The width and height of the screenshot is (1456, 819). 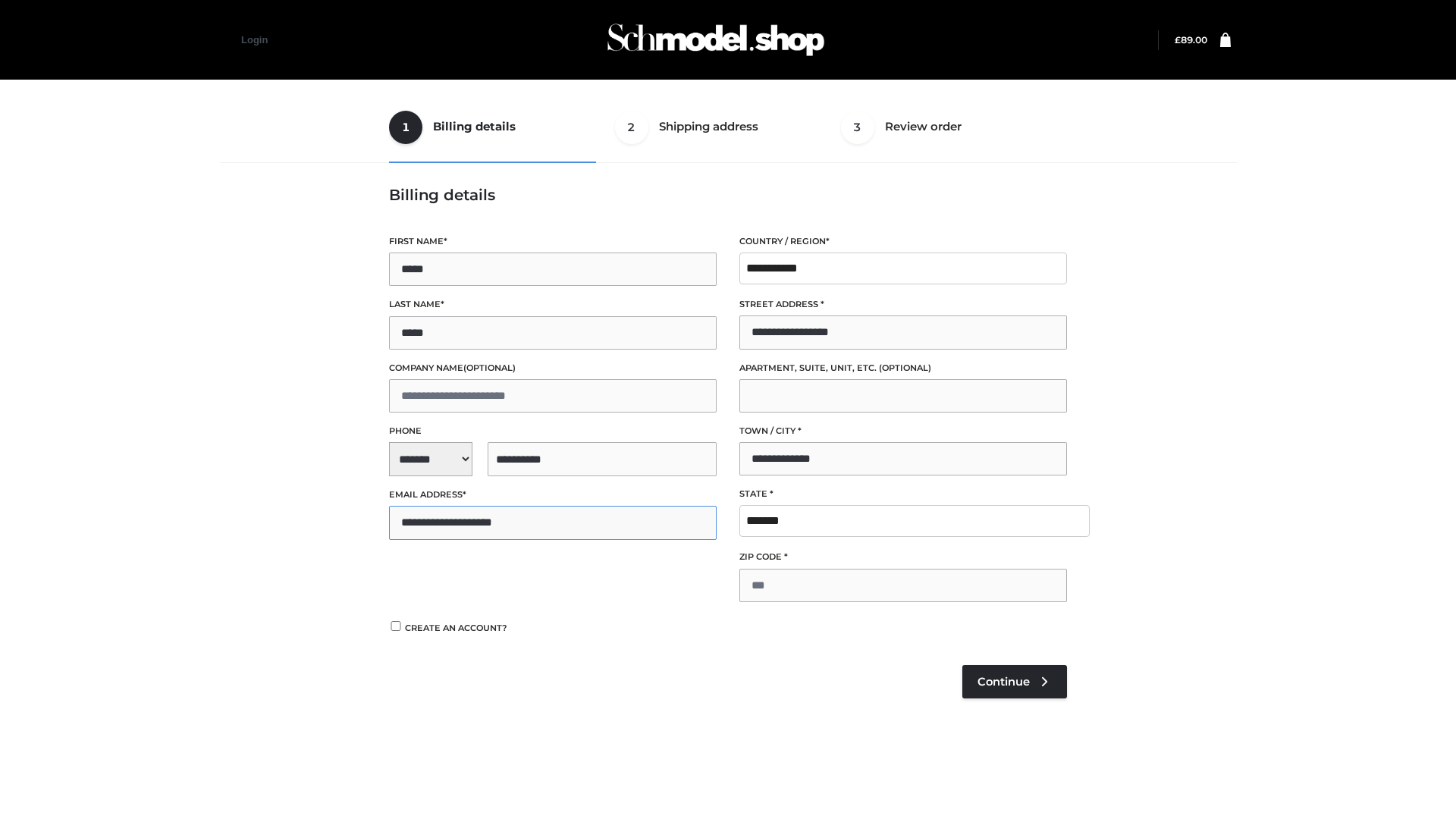 I want to click on a: Continue, so click(x=1015, y=681).